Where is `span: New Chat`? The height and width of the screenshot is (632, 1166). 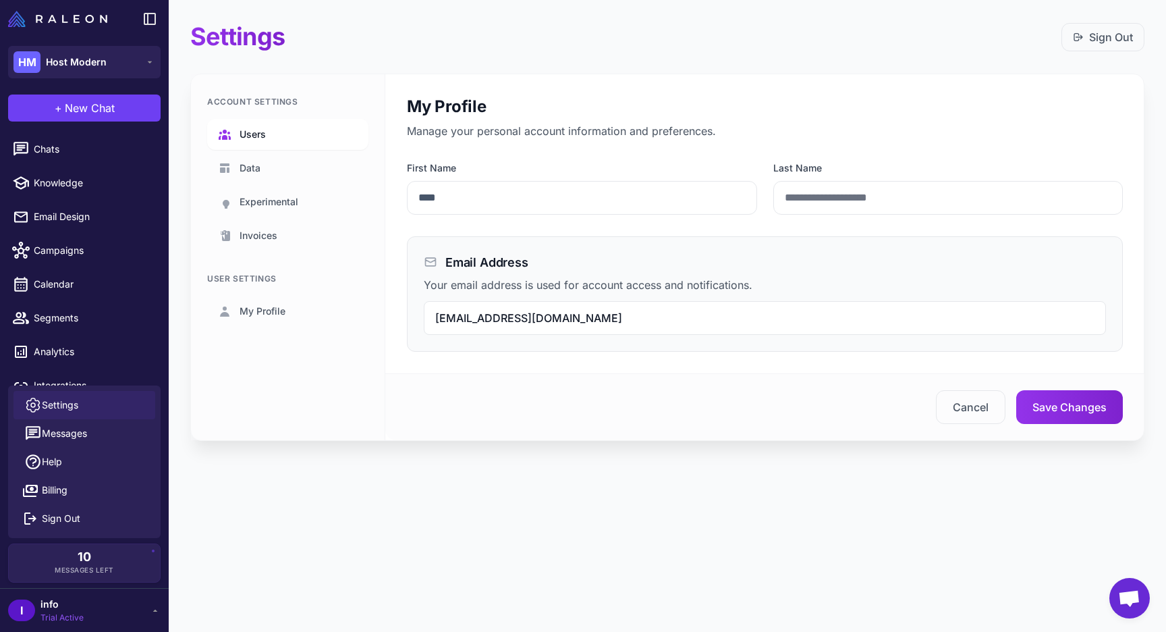
span: New Chat is located at coordinates (90, 108).